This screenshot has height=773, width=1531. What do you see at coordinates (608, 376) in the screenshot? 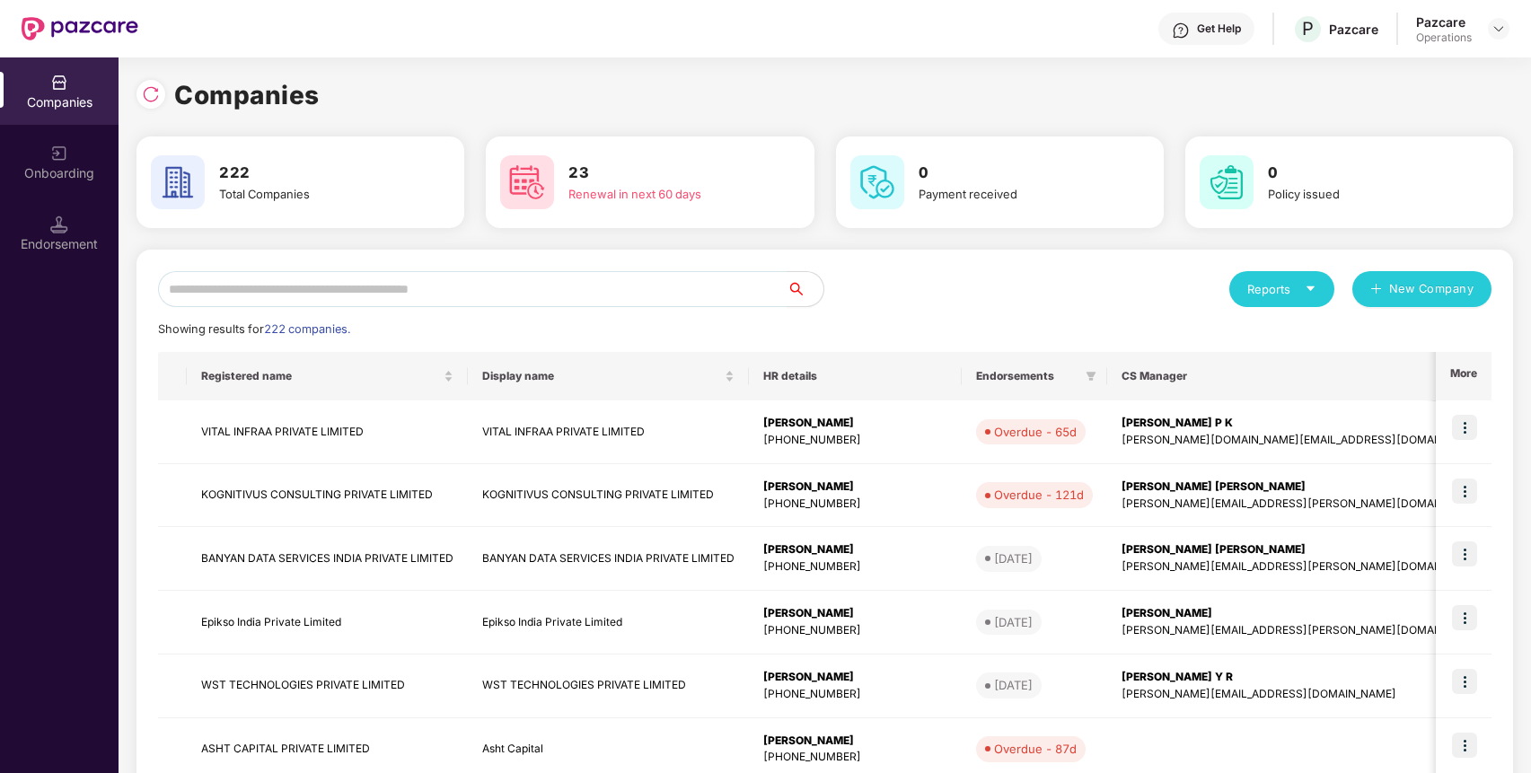
I see `th: Display name` at bounding box center [608, 376].